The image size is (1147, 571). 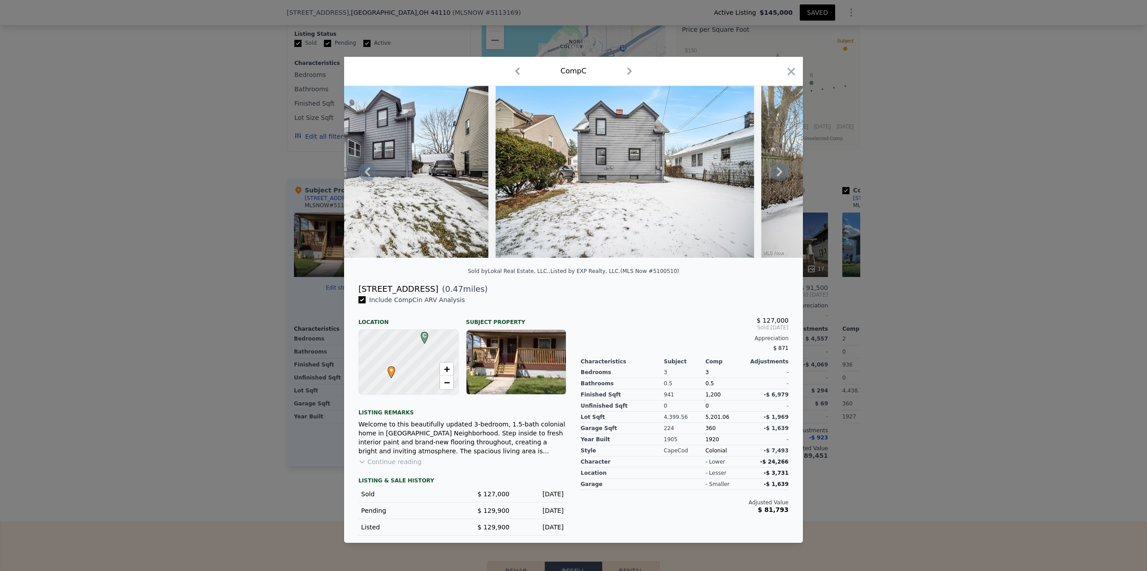 I want to click on div: Listing remarks, so click(x=462, y=409).